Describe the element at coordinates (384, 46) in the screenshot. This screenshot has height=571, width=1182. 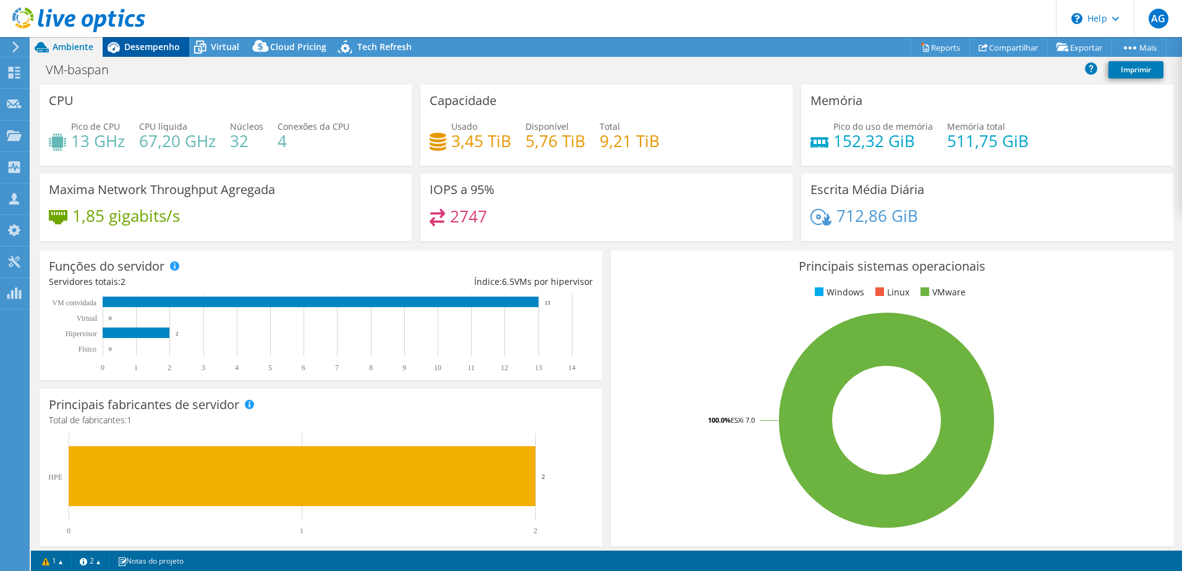
I see `span: Tech Refresh` at that location.